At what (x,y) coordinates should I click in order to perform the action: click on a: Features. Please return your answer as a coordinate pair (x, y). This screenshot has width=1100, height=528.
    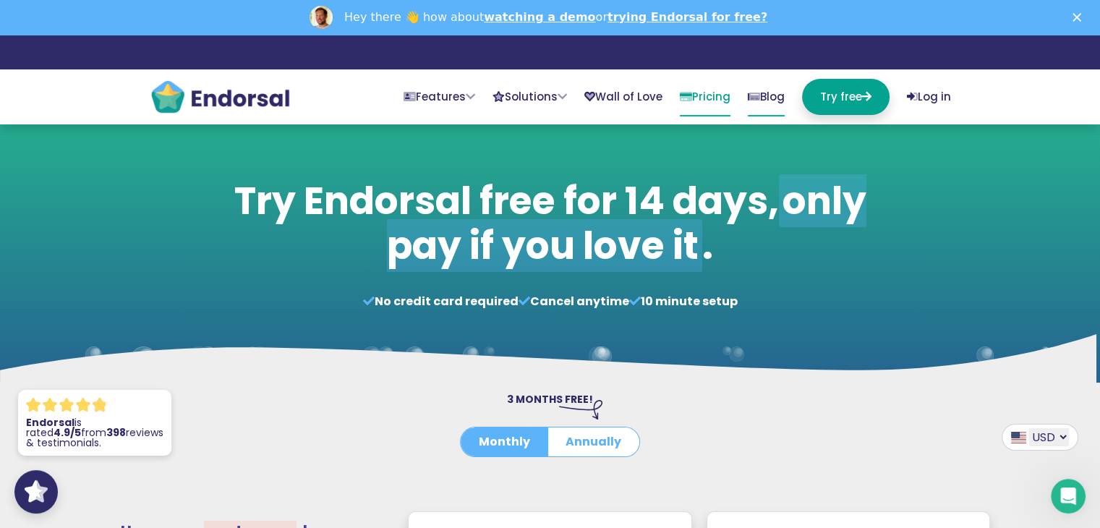
    Looking at the image, I should click on (439, 97).